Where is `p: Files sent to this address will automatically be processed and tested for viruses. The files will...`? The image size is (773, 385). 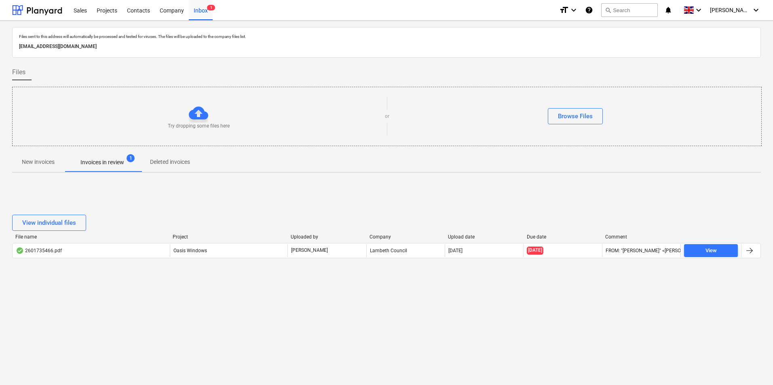 p: Files sent to this address will automatically be processed and tested for viruses. The files will... is located at coordinates (386, 36).